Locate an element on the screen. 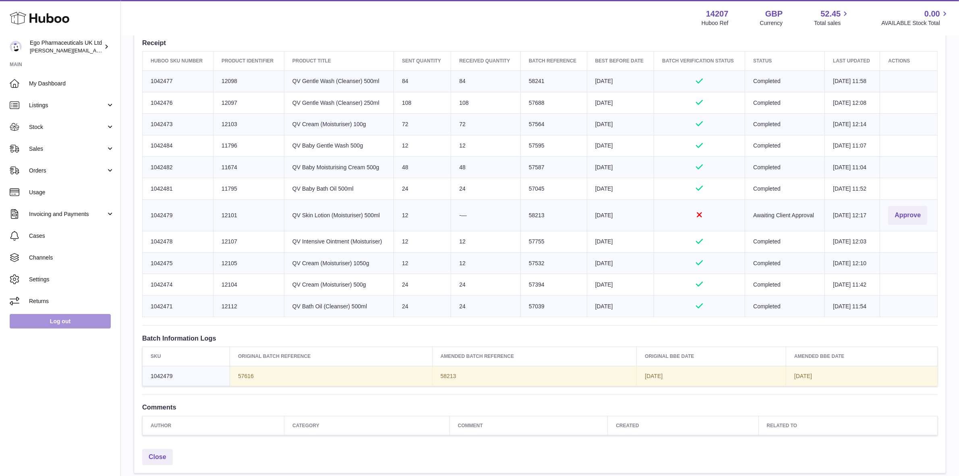 This screenshot has height=476, width=959. td: 11674 is located at coordinates (249, 167).